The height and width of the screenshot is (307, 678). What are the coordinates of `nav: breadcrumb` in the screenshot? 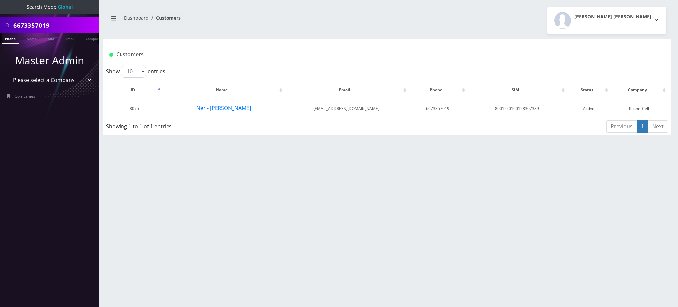 It's located at (245, 20).